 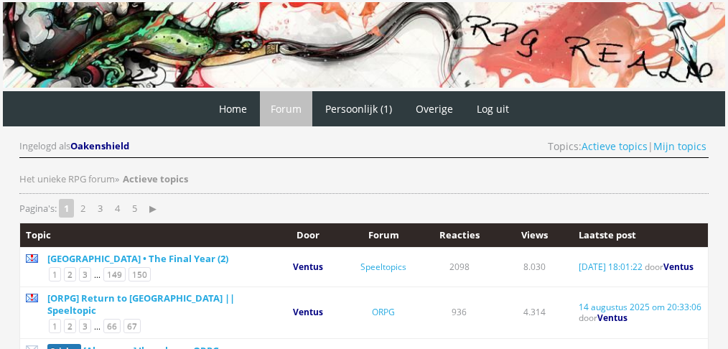 I want to click on a: Forum, so click(x=286, y=108).